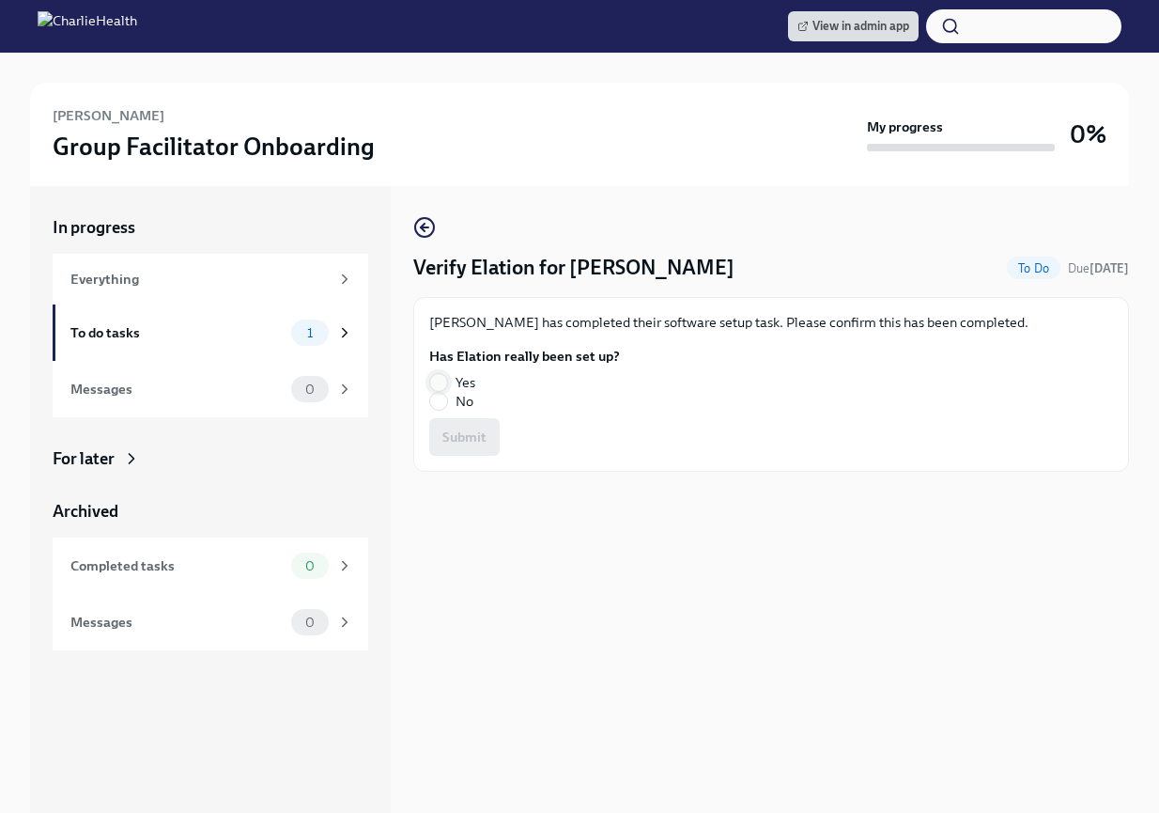 The width and height of the screenshot is (1159, 813). I want to click on a: Archived, so click(210, 511).